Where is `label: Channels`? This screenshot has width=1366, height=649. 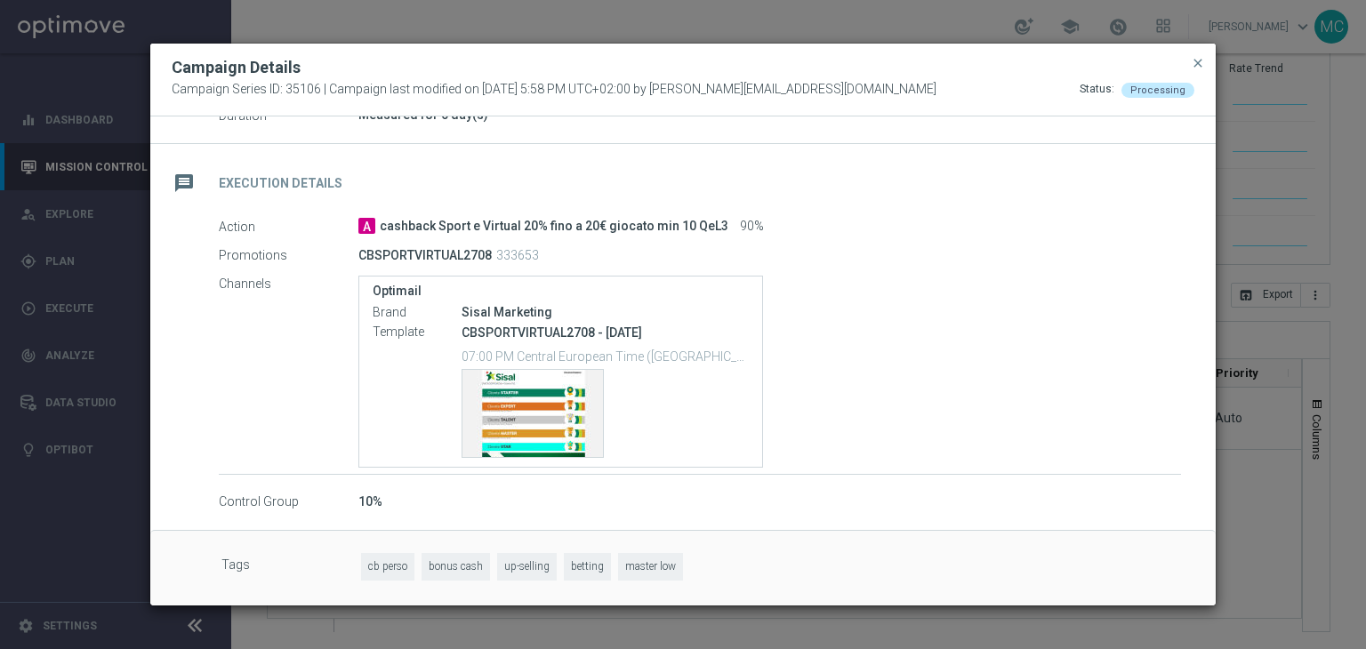
label: Channels is located at coordinates (288, 284).